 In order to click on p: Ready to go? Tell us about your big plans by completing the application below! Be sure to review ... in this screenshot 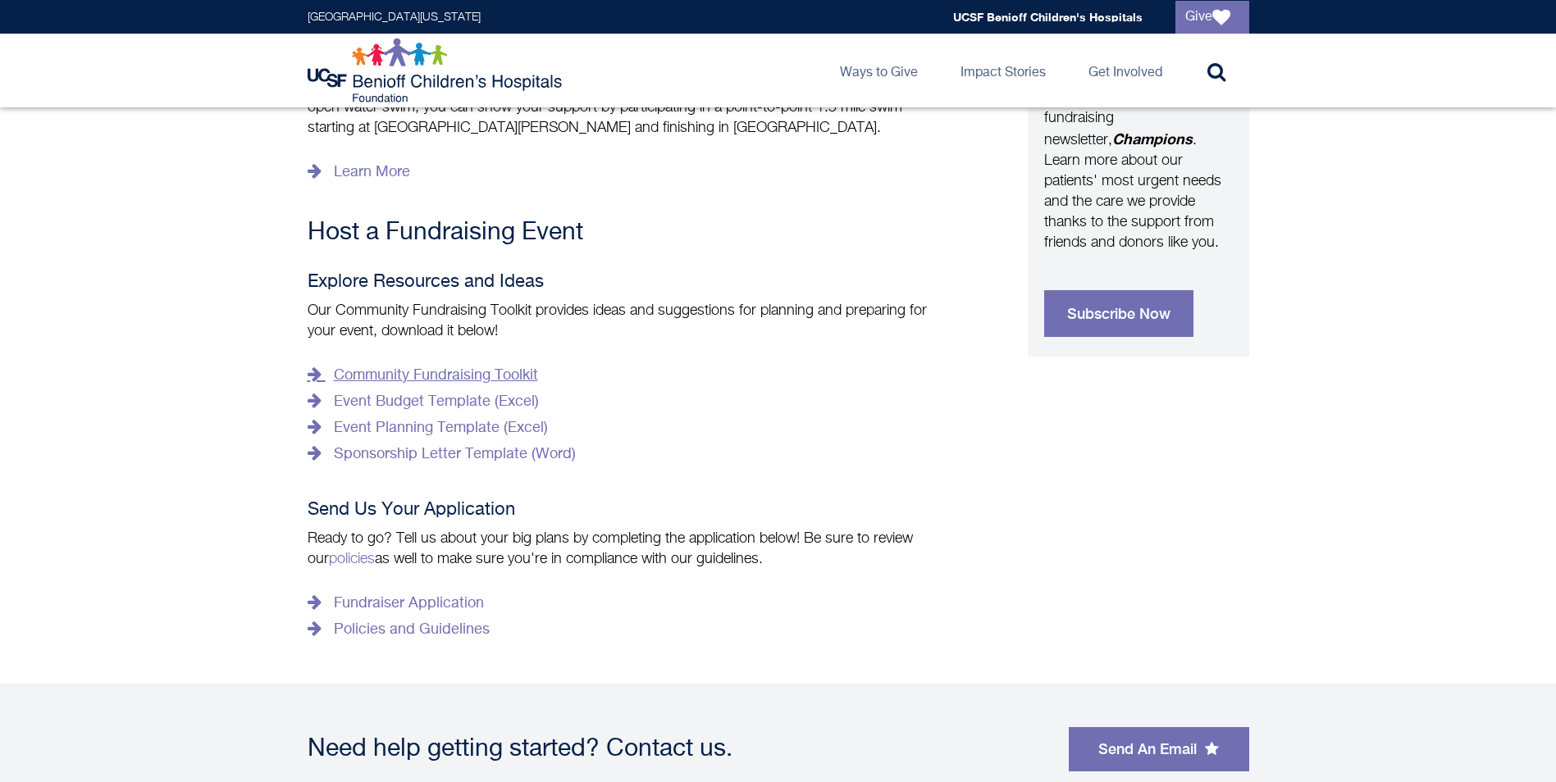, I will do `click(623, 549)`.